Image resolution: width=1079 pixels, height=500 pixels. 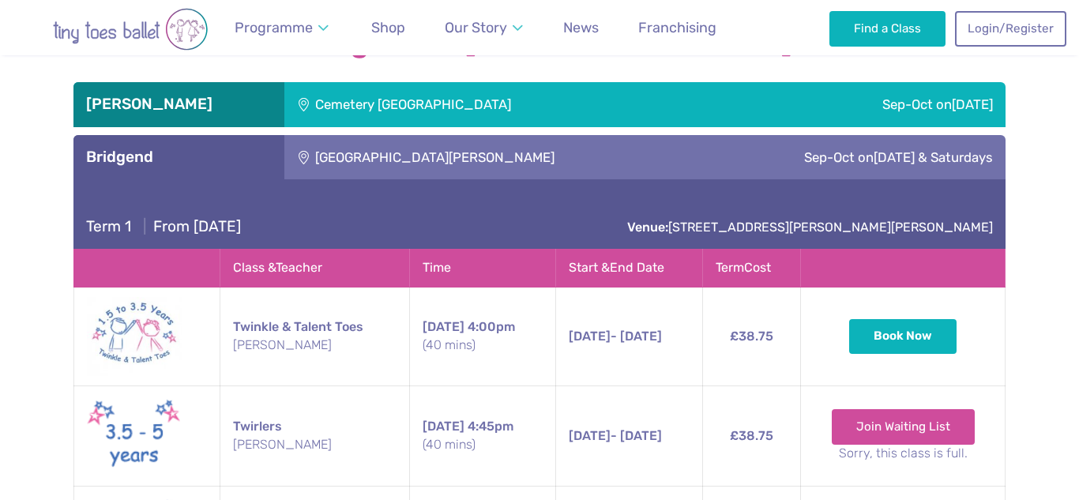 I want to click on span: News, so click(x=581, y=27).